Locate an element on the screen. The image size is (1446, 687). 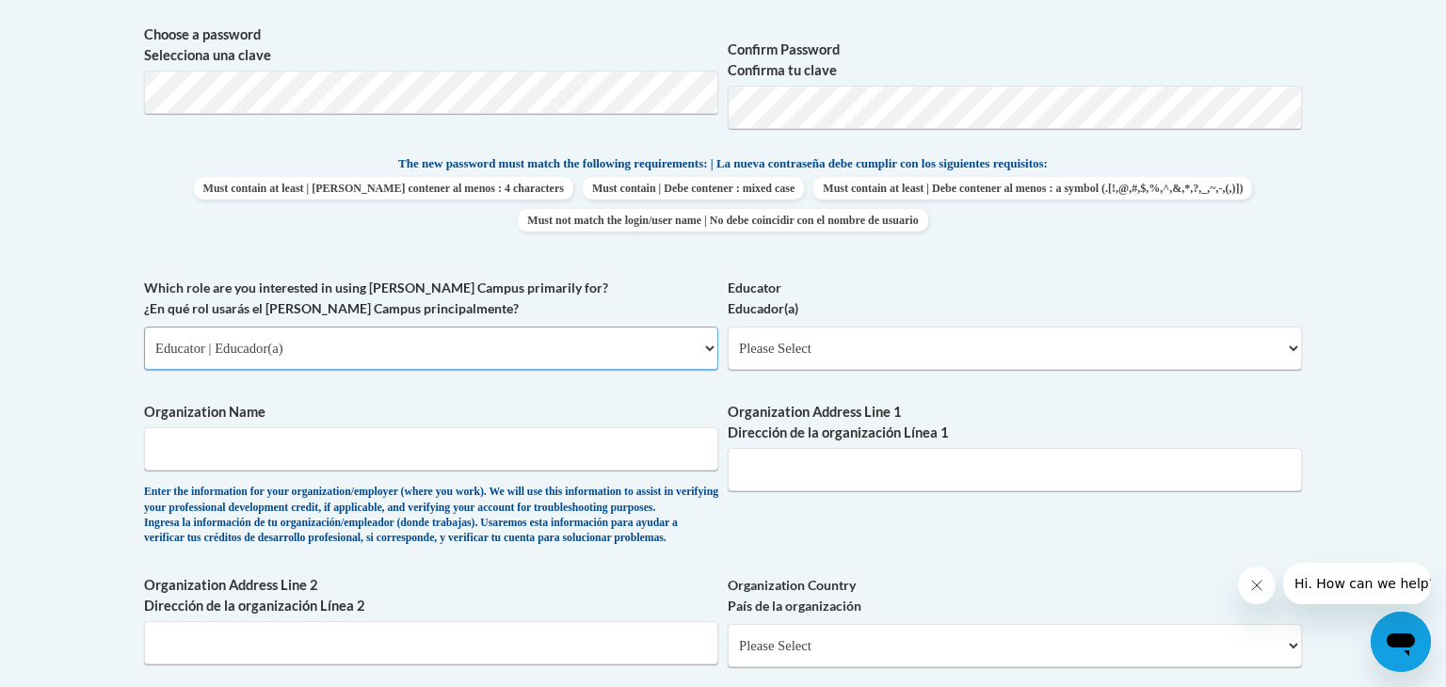
div: Enter the information for your organization/employer (where you work). We will use this informati... is located at coordinates (431, 516).